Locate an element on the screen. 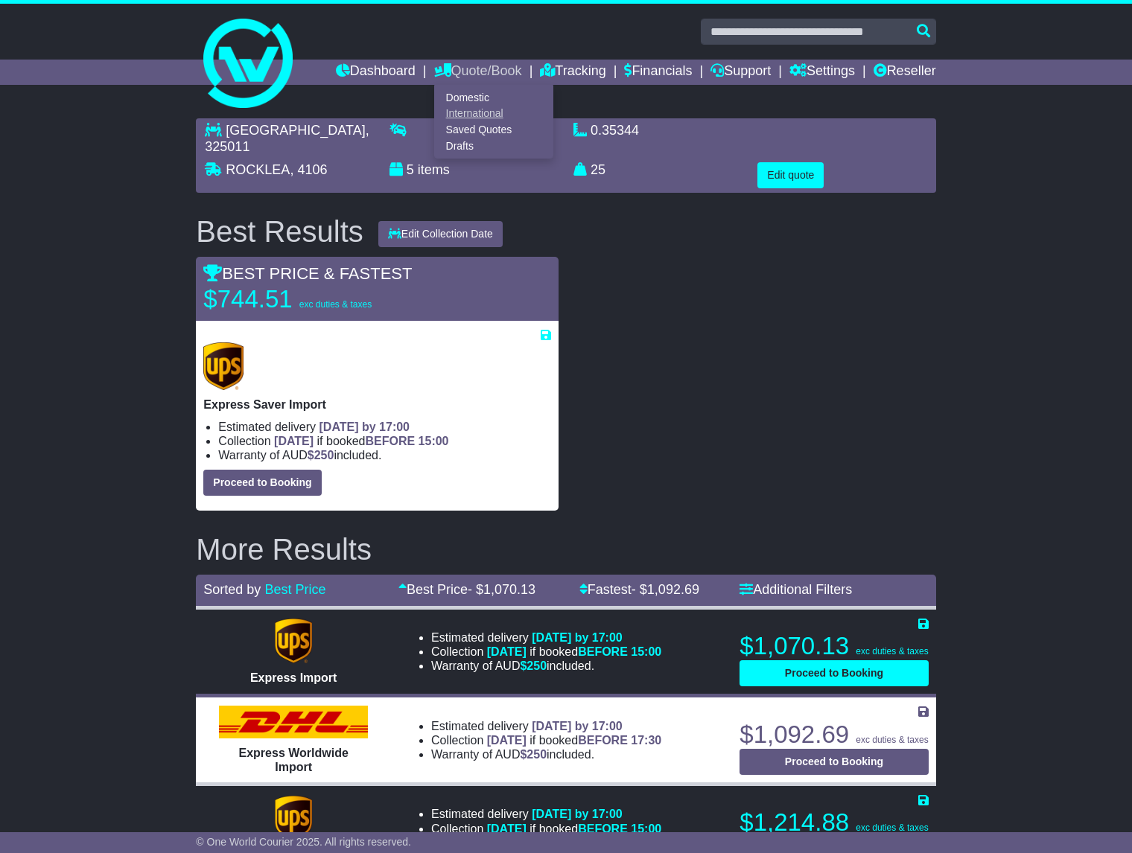 Image resolution: width=1132 pixels, height=853 pixels. a: Best Price- $1,070.13 is located at coordinates (467, 590).